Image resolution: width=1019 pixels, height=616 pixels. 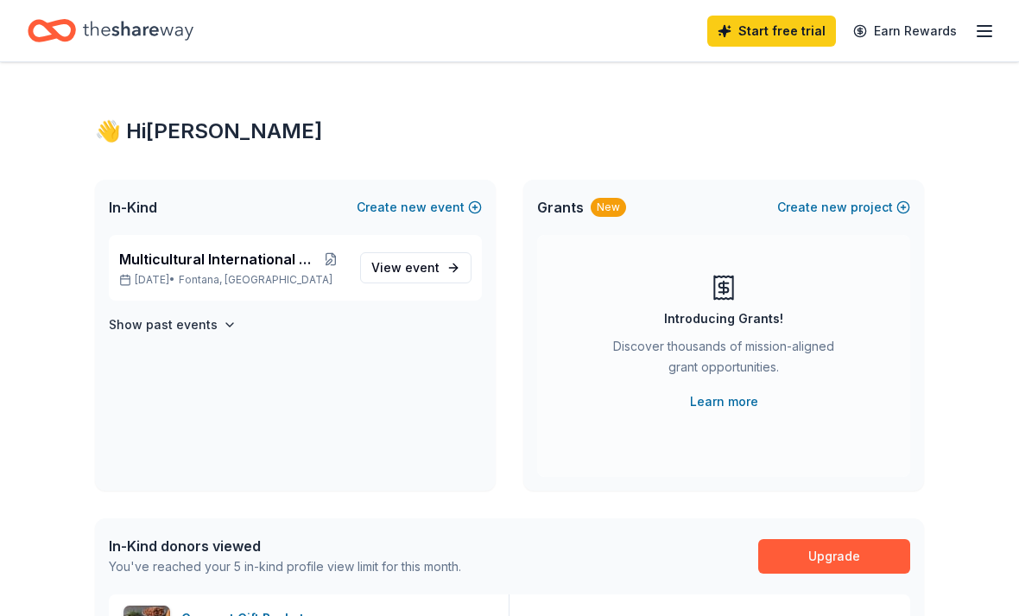 I want to click on div: In-Kind donors viewed, so click(x=285, y=546).